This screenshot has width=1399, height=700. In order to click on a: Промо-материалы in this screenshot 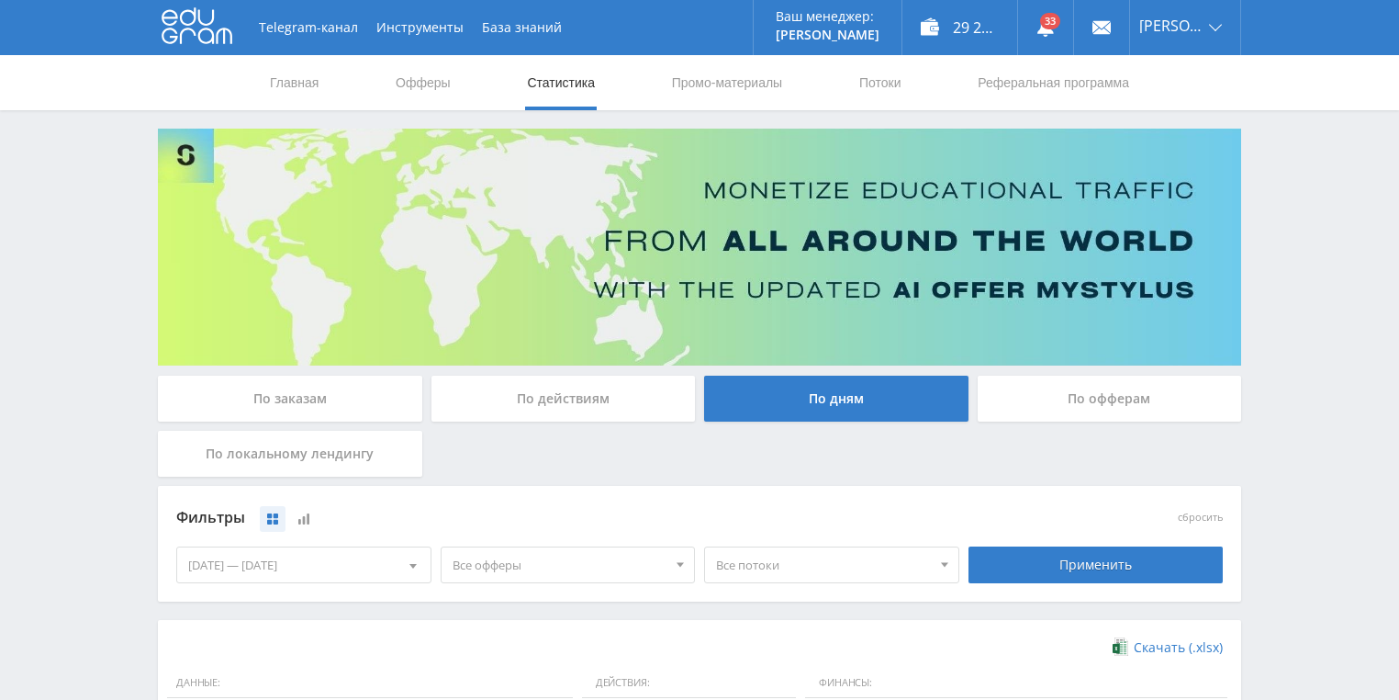, I will do `click(727, 83)`.